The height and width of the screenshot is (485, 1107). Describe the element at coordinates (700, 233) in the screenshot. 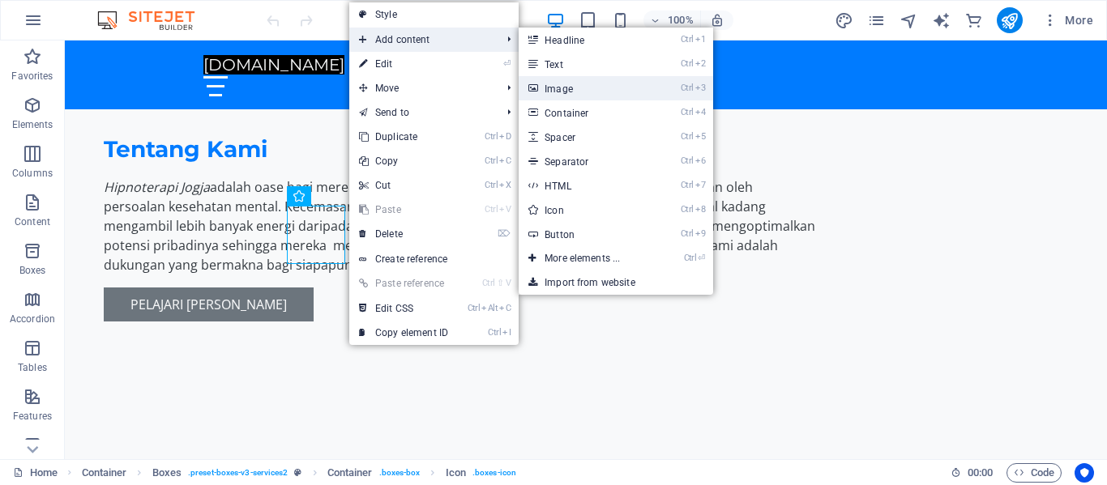

I see `i: 9` at that location.